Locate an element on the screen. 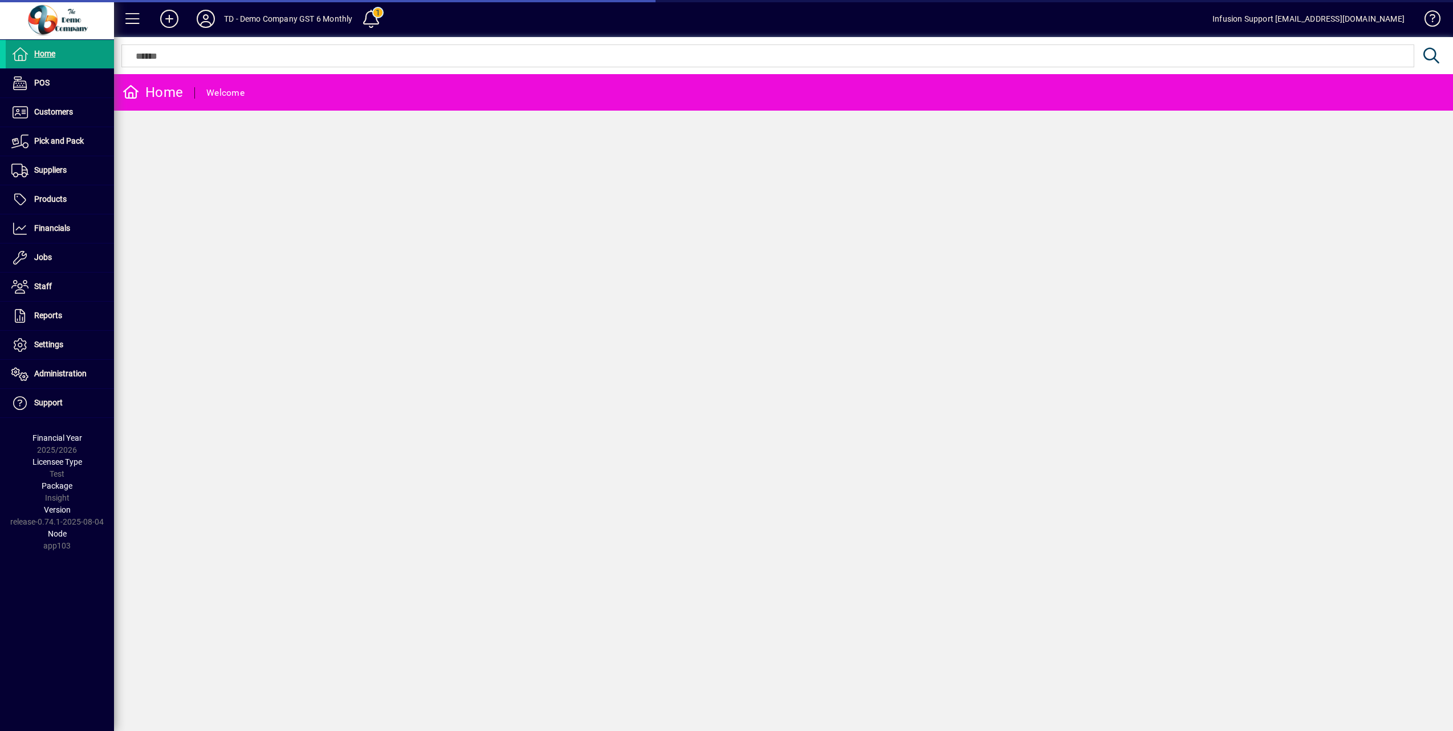  span: Package is located at coordinates (57, 486).